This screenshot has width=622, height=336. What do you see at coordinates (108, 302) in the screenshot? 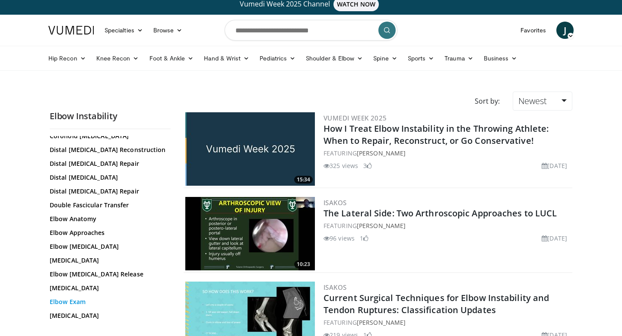
I see `a: Elbow Exam` at bounding box center [108, 302].